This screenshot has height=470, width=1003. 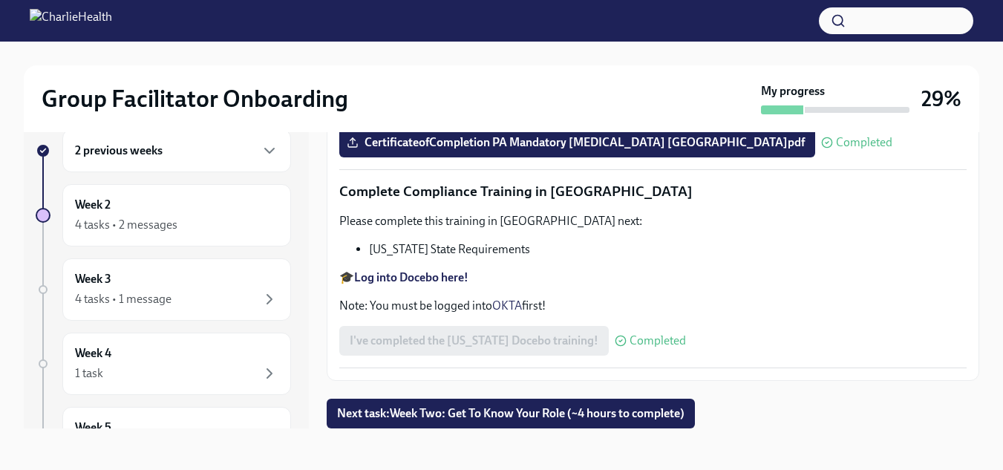 I want to click on a: Week 5, so click(x=163, y=438).